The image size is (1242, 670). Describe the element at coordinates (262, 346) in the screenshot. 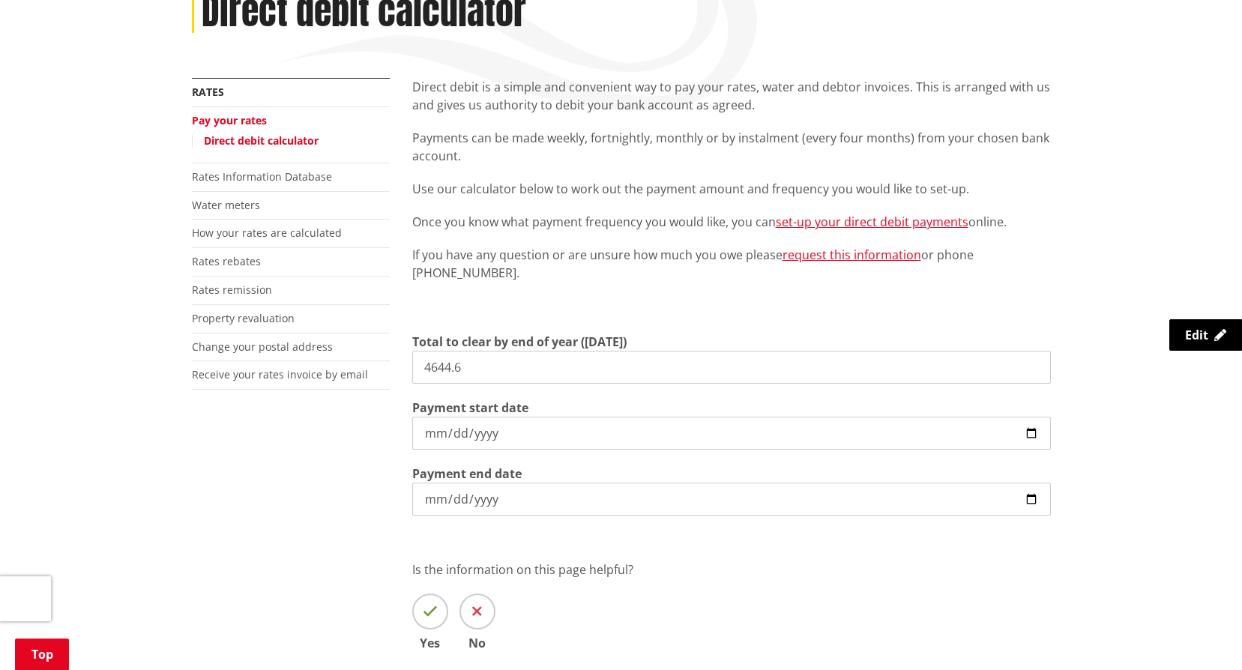

I see `a: Change your postal address` at that location.